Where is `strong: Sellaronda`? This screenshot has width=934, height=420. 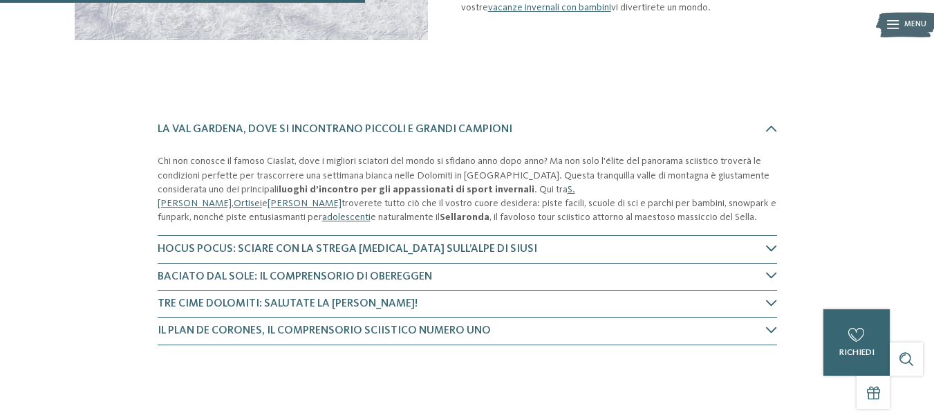
strong: Sellaronda is located at coordinates (465, 217).